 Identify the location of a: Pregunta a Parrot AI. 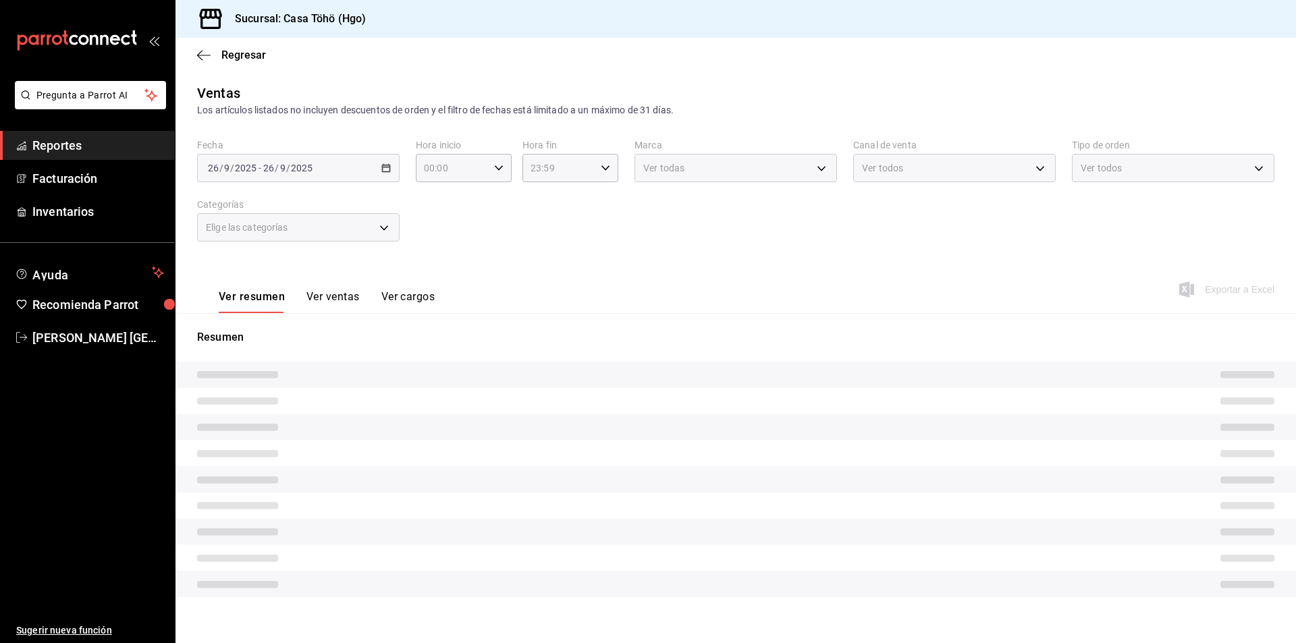
(88, 105).